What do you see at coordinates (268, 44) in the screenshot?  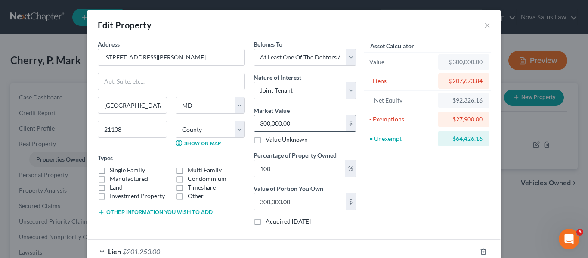 I see `span: Belongs To` at bounding box center [268, 44].